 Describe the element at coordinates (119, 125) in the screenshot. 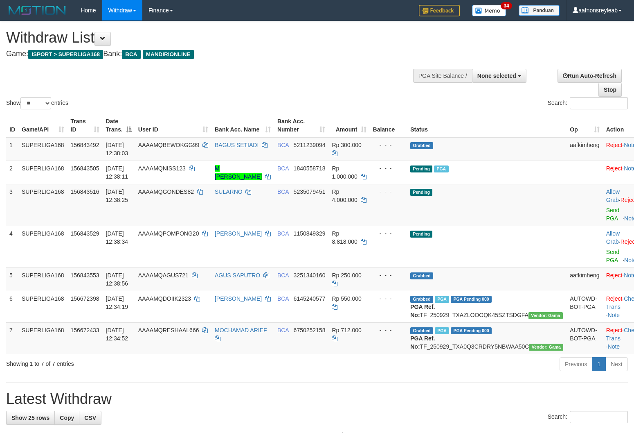

I see `th: Date Trans.: activate to sort column descending` at that location.